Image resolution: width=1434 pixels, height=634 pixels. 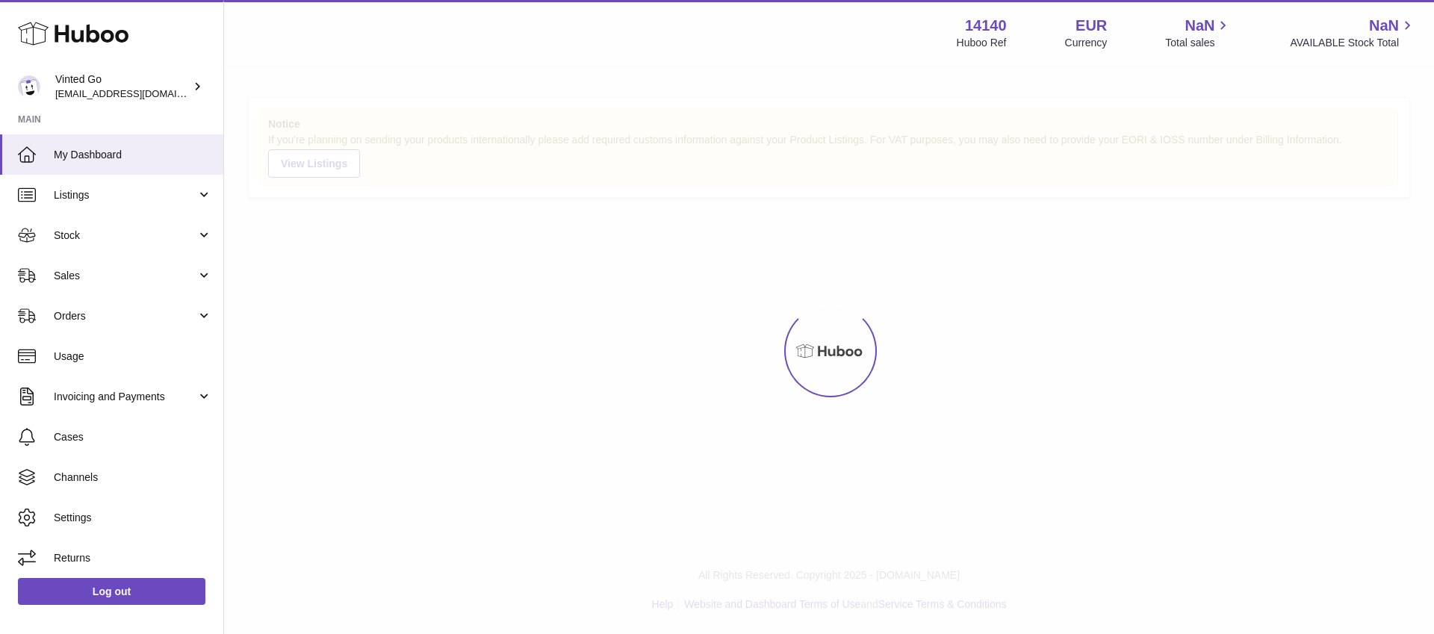 I want to click on div: Huboo Ref, so click(x=981, y=43).